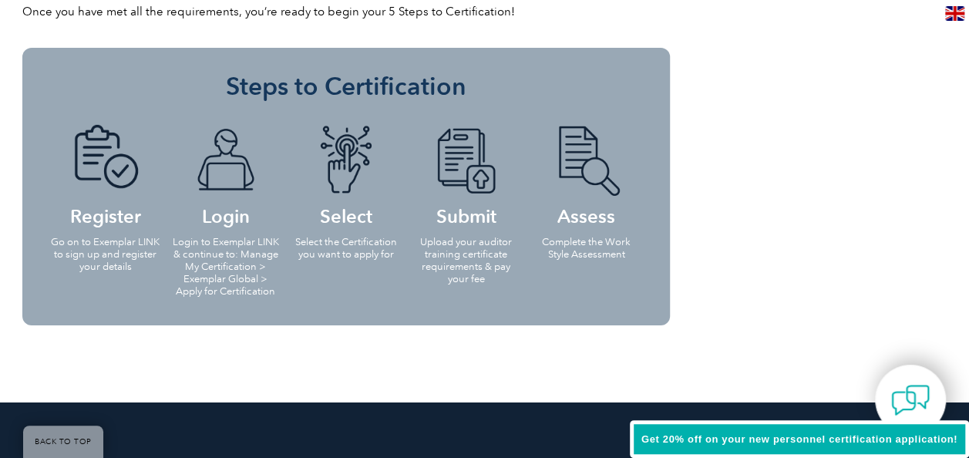 This screenshot has width=969, height=458. Describe the element at coordinates (226, 160) in the screenshot. I see `img: icon-blue-laptop-male.png` at that location.